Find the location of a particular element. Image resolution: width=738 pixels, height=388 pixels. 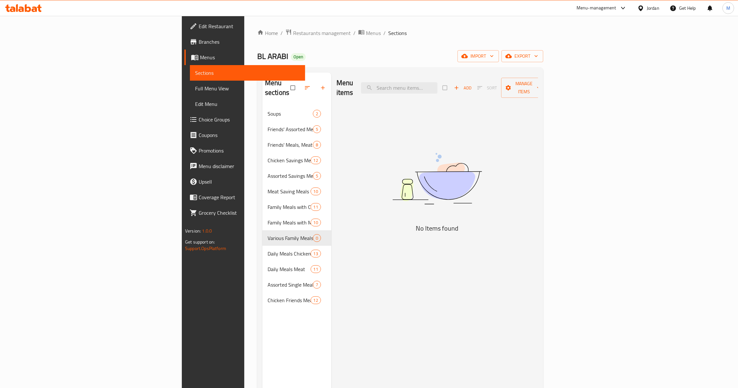

span: Assorted Savings Meals for 4 Persons is located at coordinates (290, 176).